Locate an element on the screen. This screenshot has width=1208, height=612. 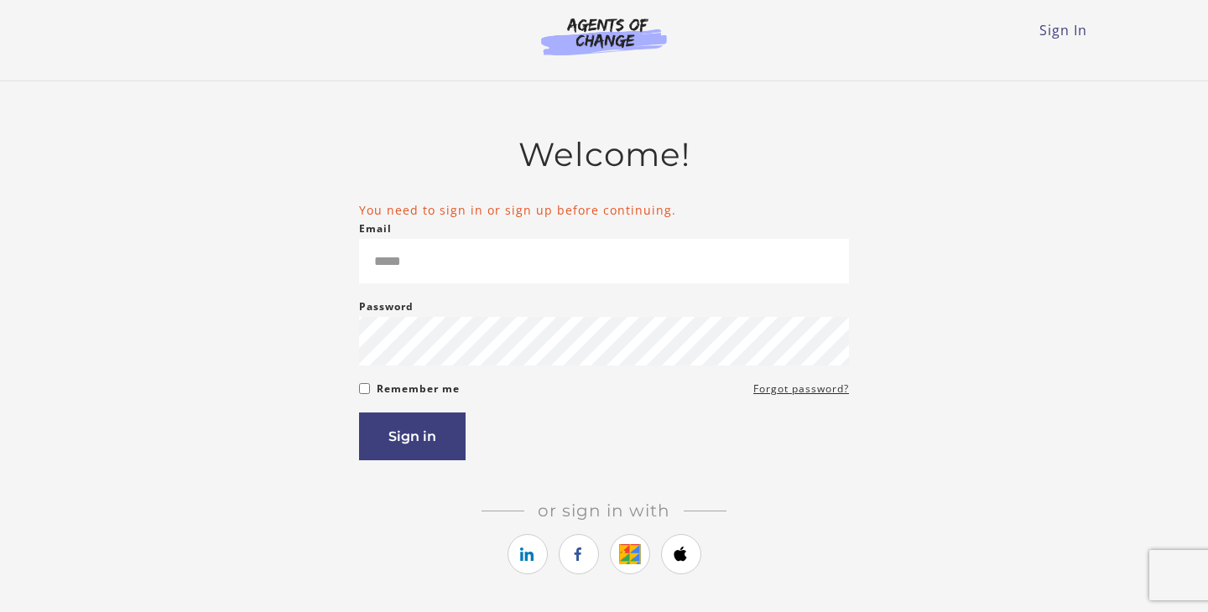
a: https://courses.thinkific.com/users/auth/apple?ss%5Breferral%5D=&ss%5Buser_return_to%5D=%2Fenroll... is located at coordinates (681, 554).